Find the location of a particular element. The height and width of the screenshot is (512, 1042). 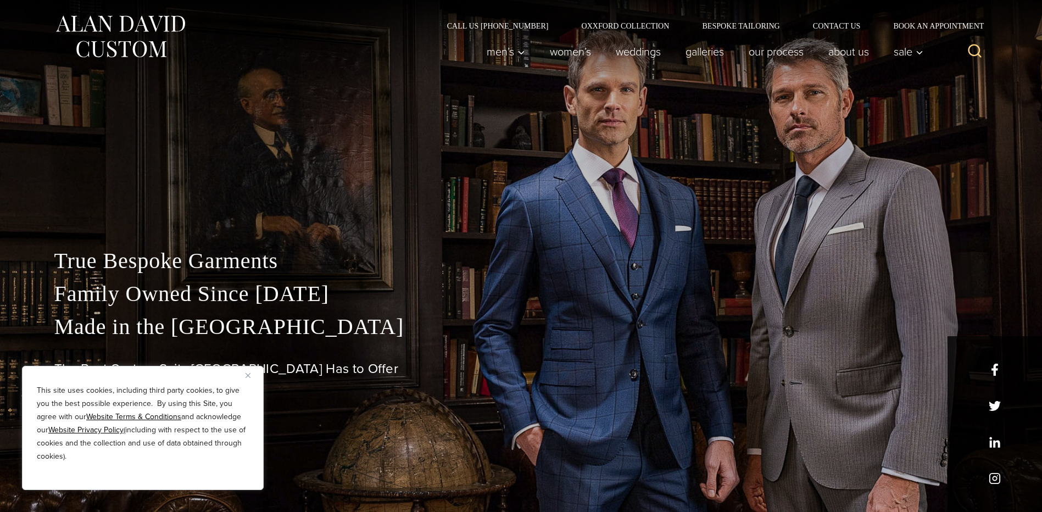

span: Sale is located at coordinates (909, 52).